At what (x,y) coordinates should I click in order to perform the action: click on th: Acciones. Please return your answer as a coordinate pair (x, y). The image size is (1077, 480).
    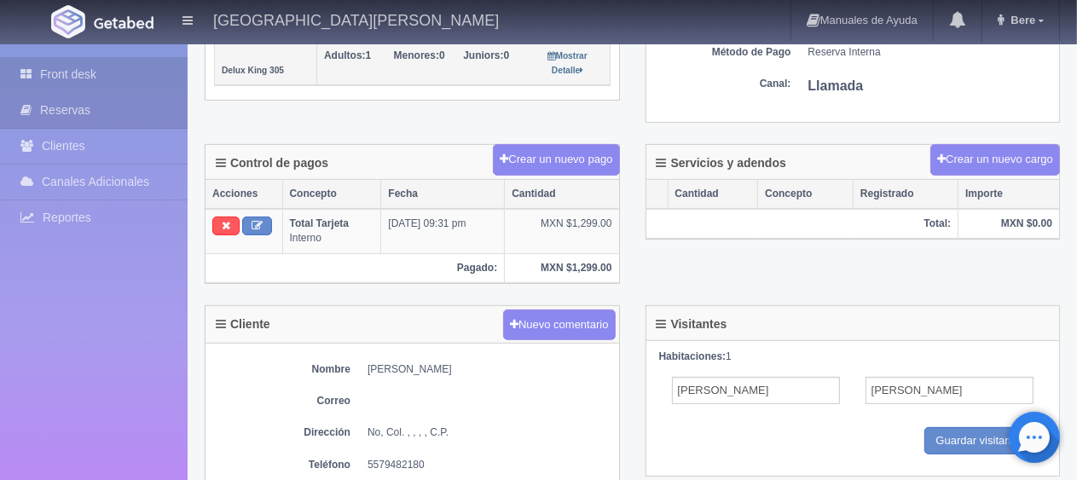
    Looking at the image, I should click on (244, 194).